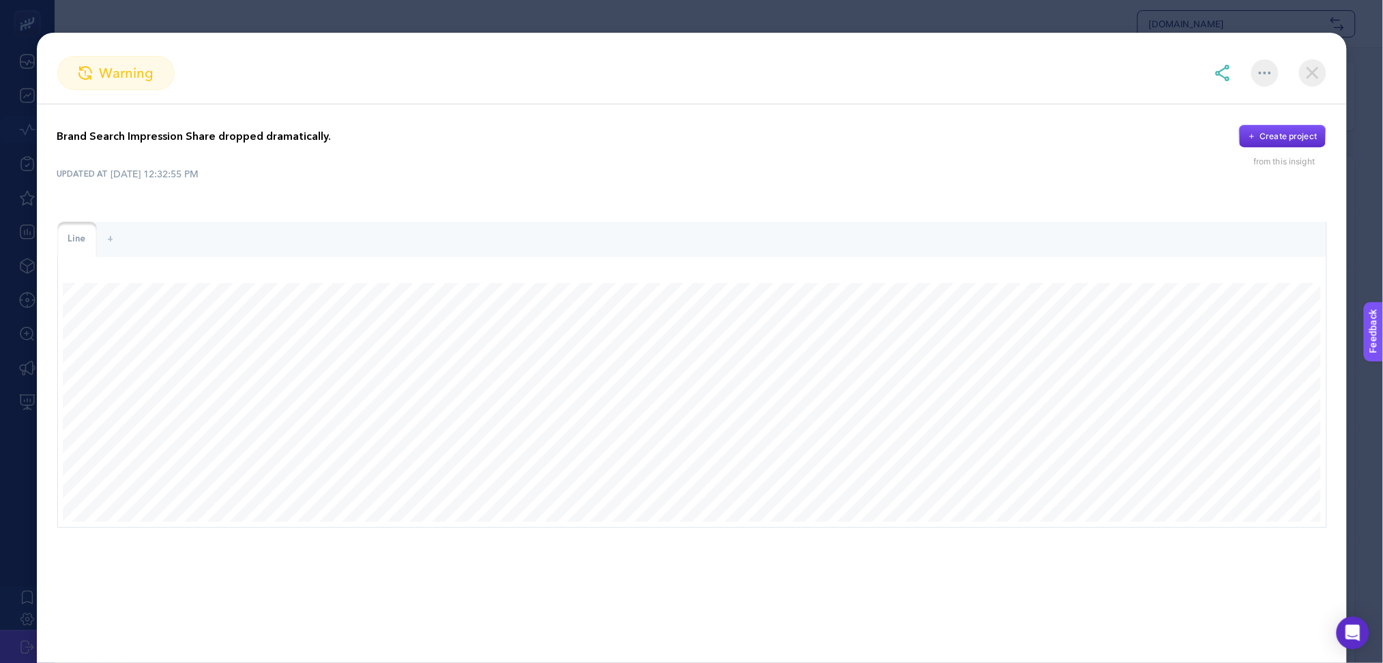  What do you see at coordinates (1289, 137) in the screenshot?
I see `div: Create project` at bounding box center [1289, 137].